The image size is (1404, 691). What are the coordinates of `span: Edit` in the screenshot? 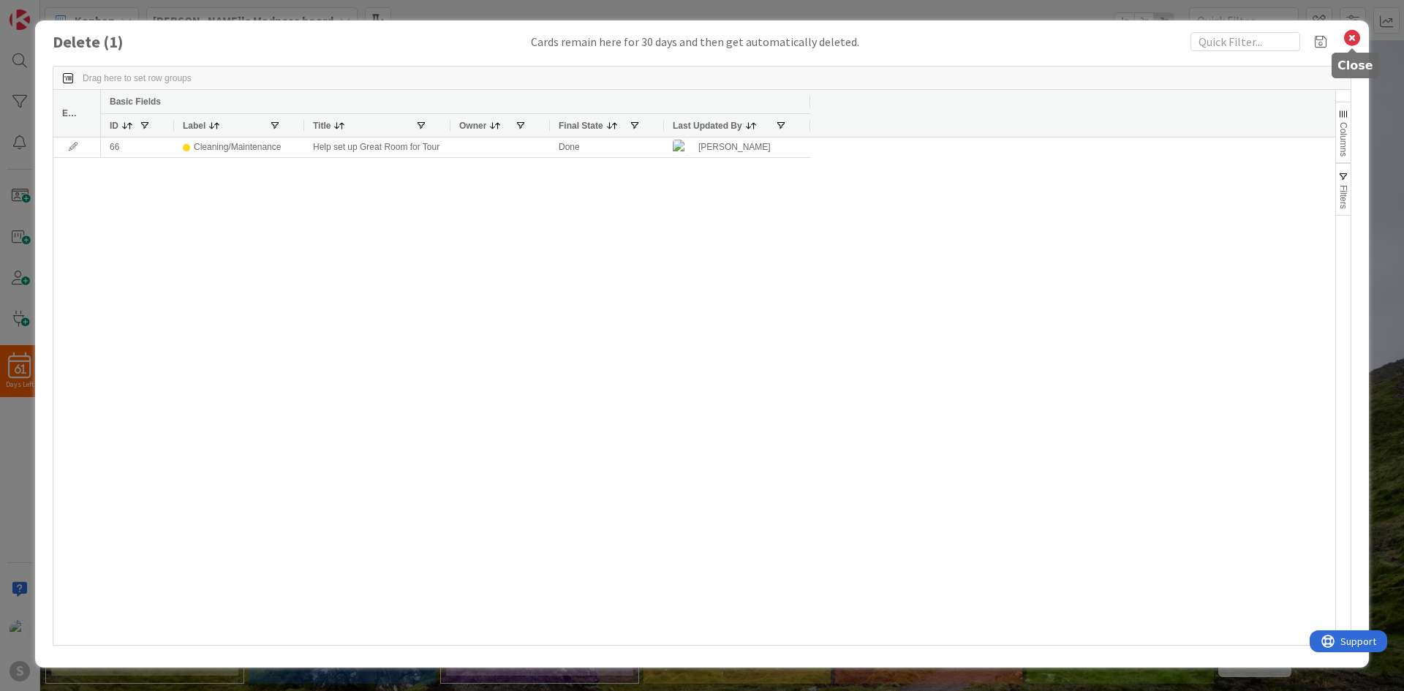 It's located at (69, 113).